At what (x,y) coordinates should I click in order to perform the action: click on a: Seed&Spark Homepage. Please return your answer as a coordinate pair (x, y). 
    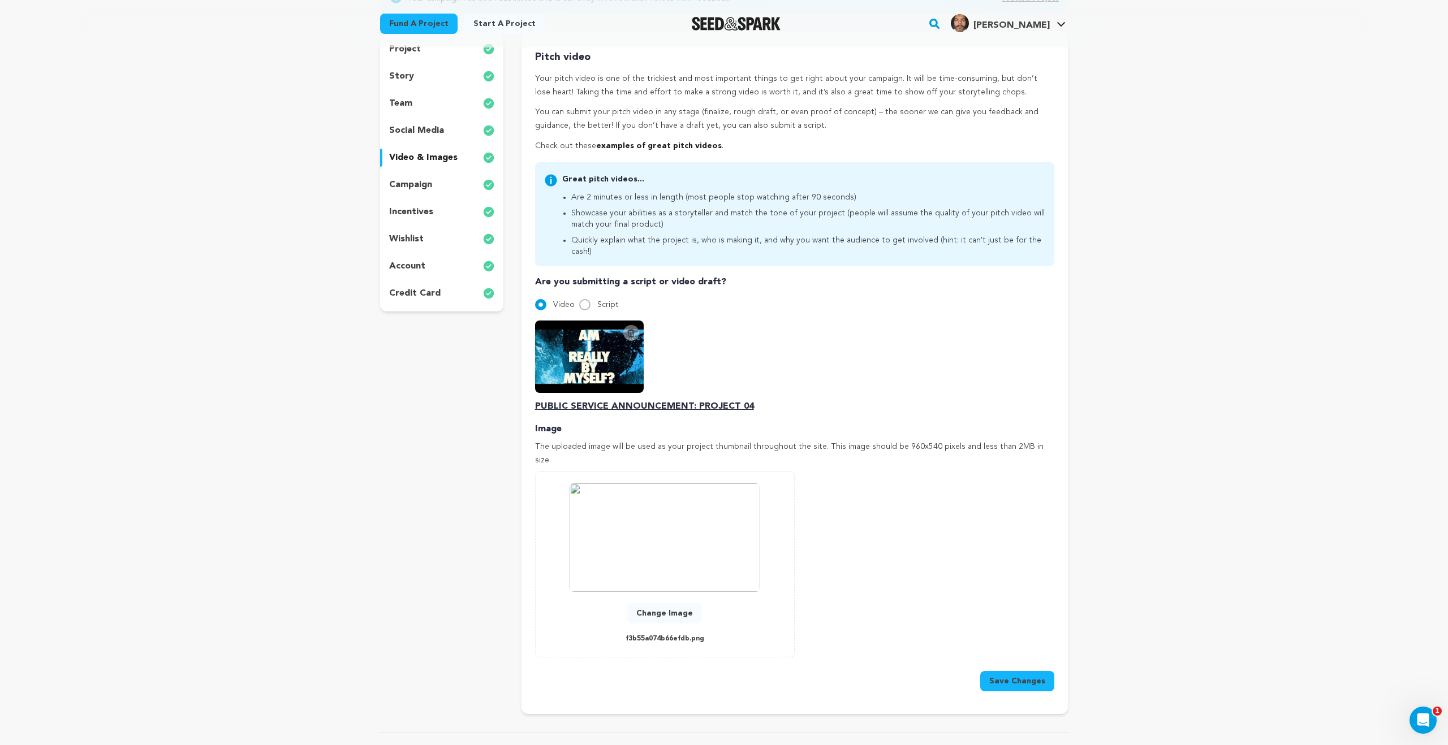
    Looking at the image, I should click on (736, 24).